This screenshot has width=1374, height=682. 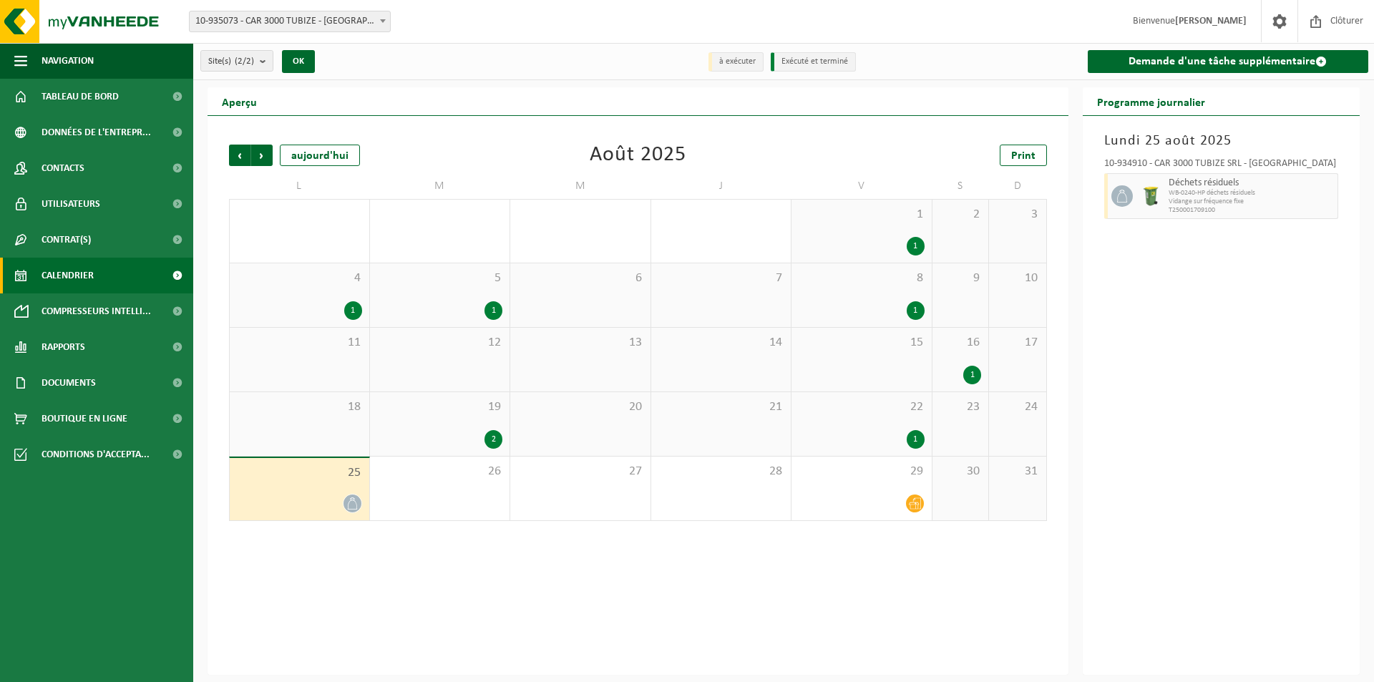 What do you see at coordinates (1017, 472) in the screenshot?
I see `span: 31` at bounding box center [1017, 472].